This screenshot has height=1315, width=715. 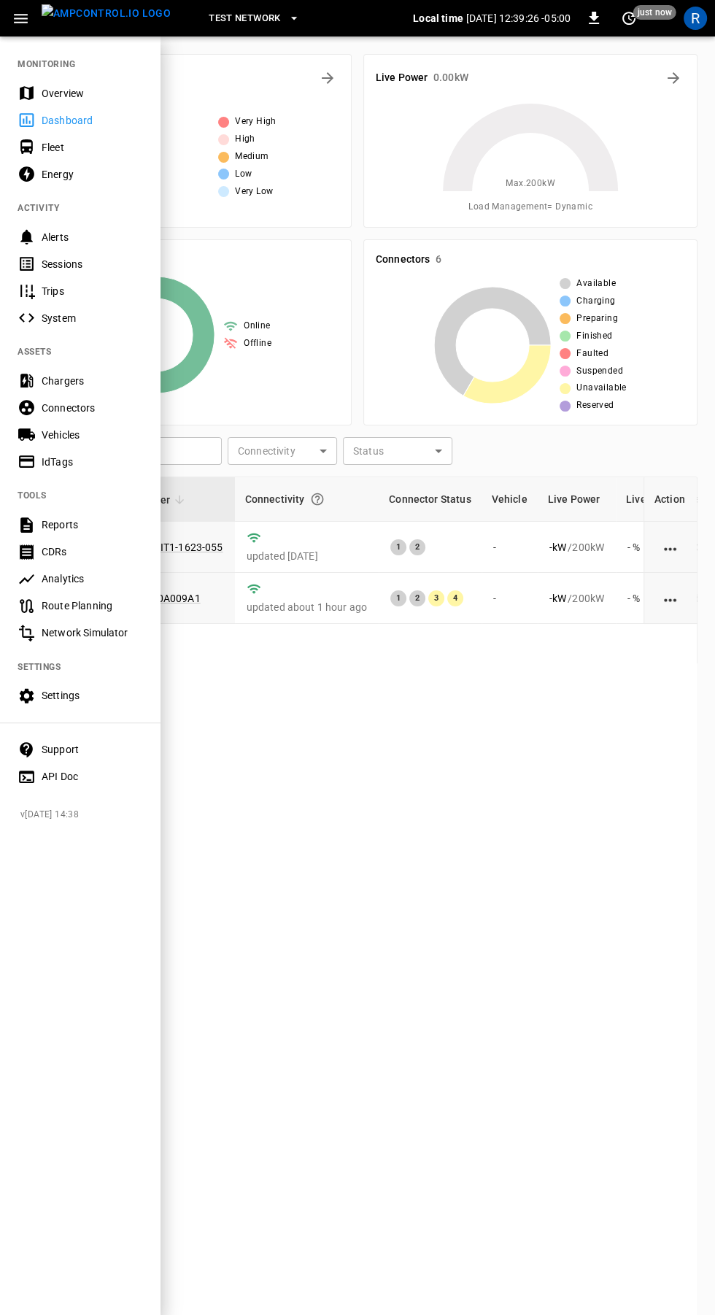 I want to click on div: Overview, so click(x=92, y=93).